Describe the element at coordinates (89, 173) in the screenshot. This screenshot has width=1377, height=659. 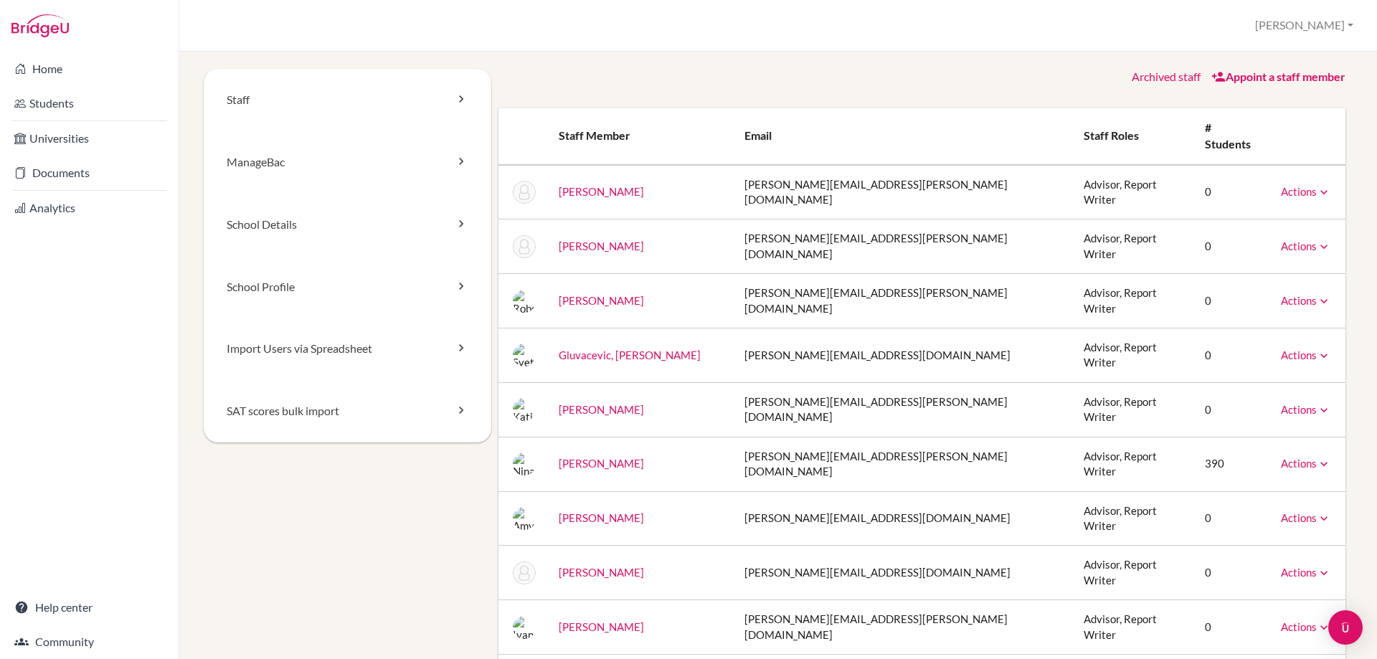
I see `a: Documents` at that location.